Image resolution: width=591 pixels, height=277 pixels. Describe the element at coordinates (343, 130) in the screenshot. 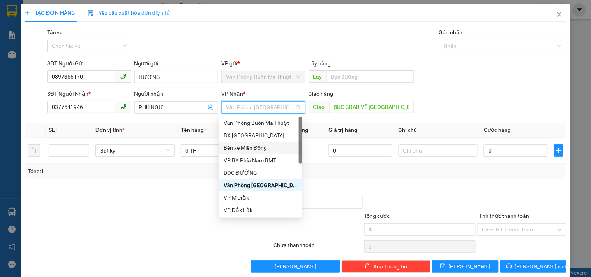

I see `span: Giá trị hàng` at that location.